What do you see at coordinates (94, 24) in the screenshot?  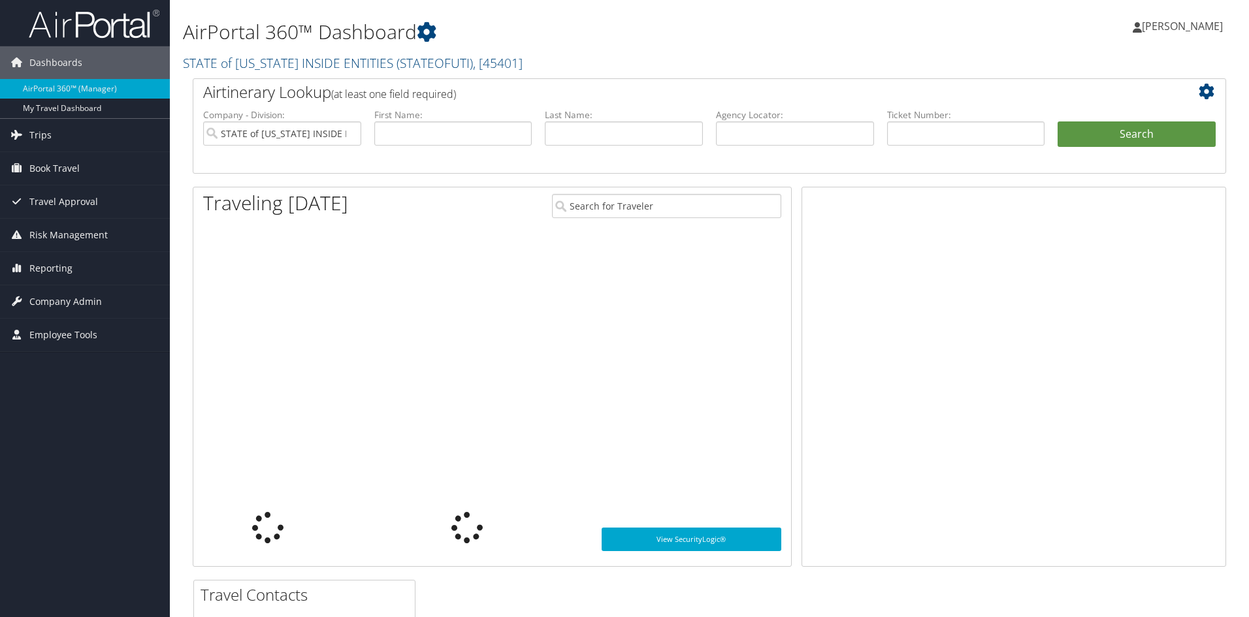 I see `img: airportal-logo.png` at bounding box center [94, 24].